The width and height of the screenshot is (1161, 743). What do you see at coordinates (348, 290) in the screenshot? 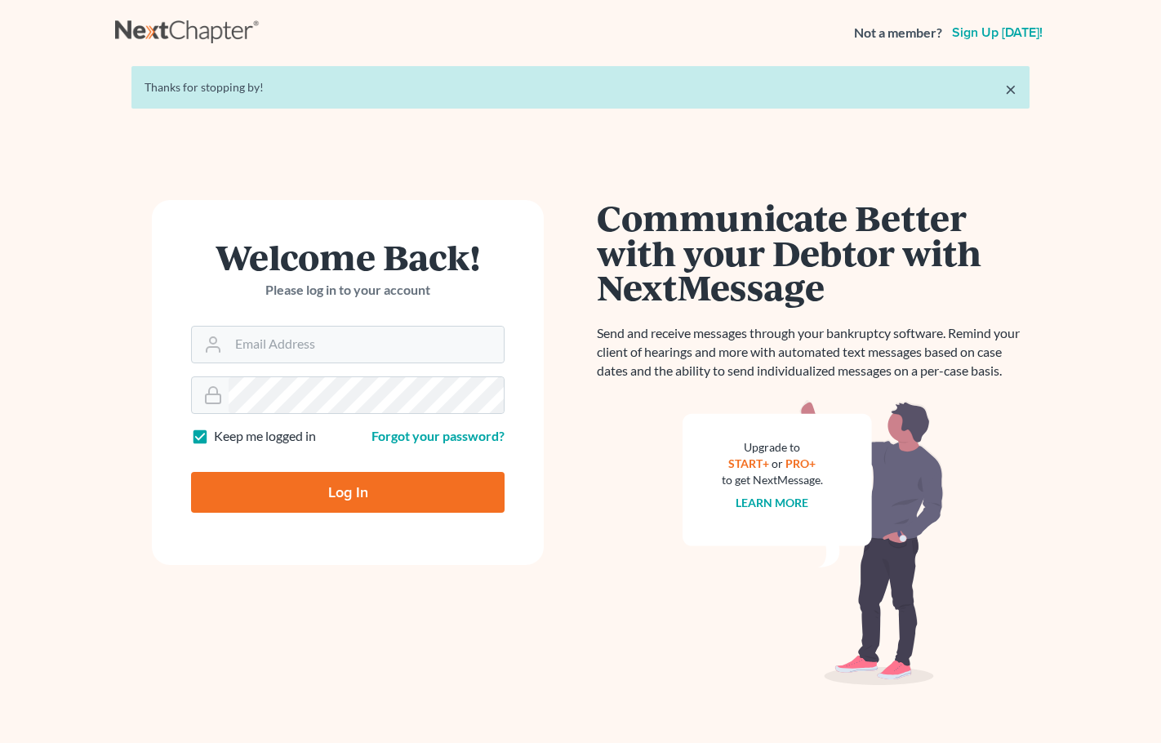
I see `p: Please log in to your account` at bounding box center [348, 290].